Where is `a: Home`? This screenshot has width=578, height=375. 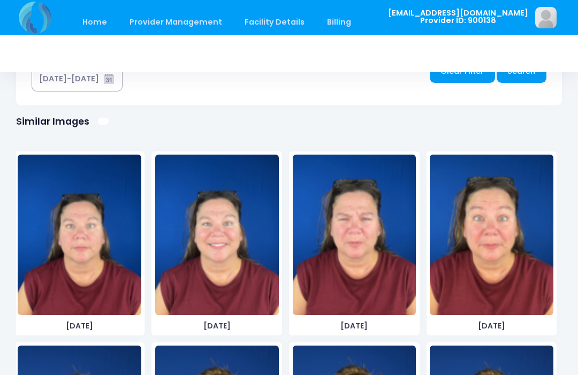 a: Home is located at coordinates (94, 22).